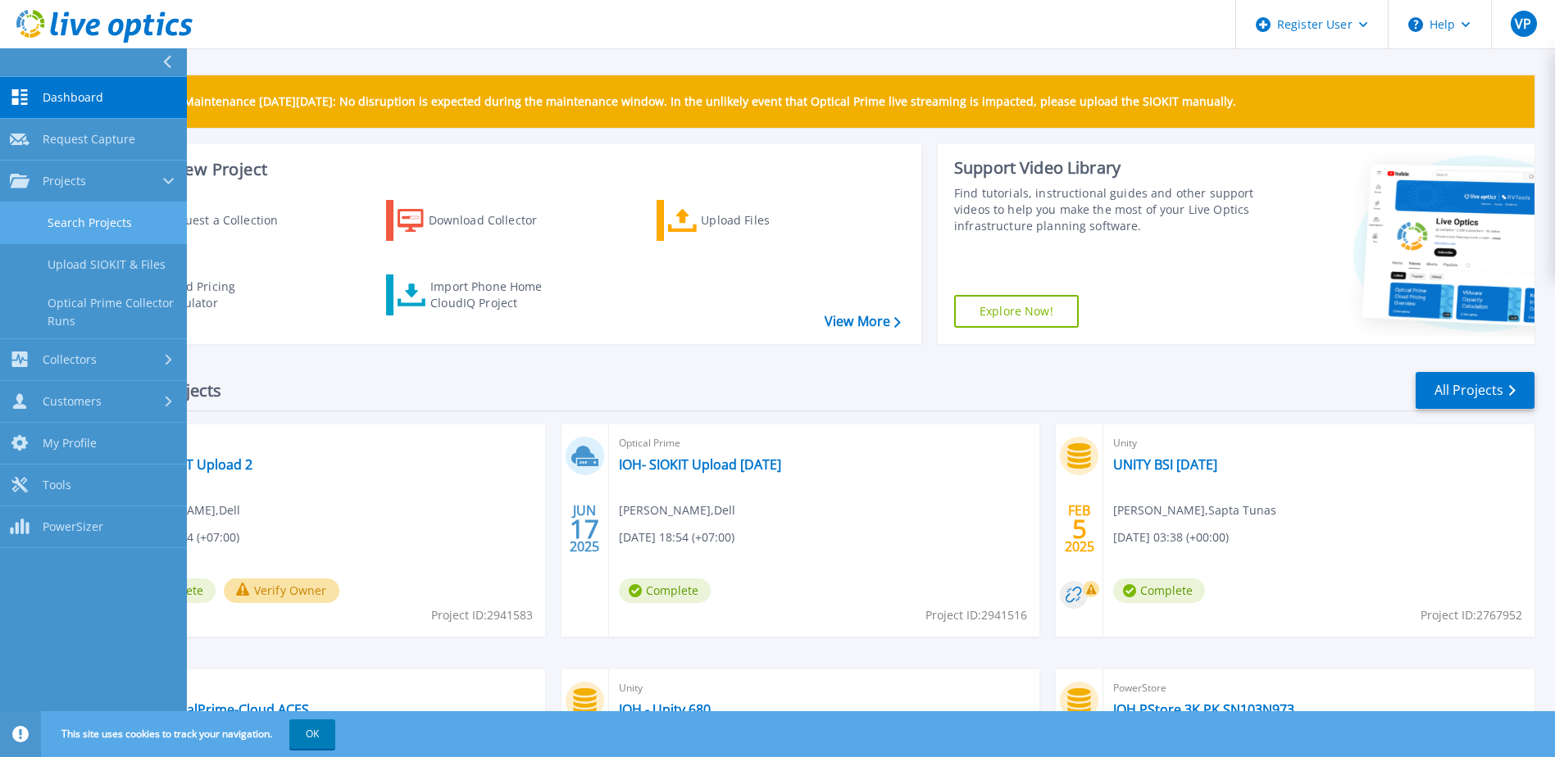 The height and width of the screenshot is (757, 1555). What do you see at coordinates (207, 220) in the screenshot?
I see `a: Request a Collection` at bounding box center [207, 220].